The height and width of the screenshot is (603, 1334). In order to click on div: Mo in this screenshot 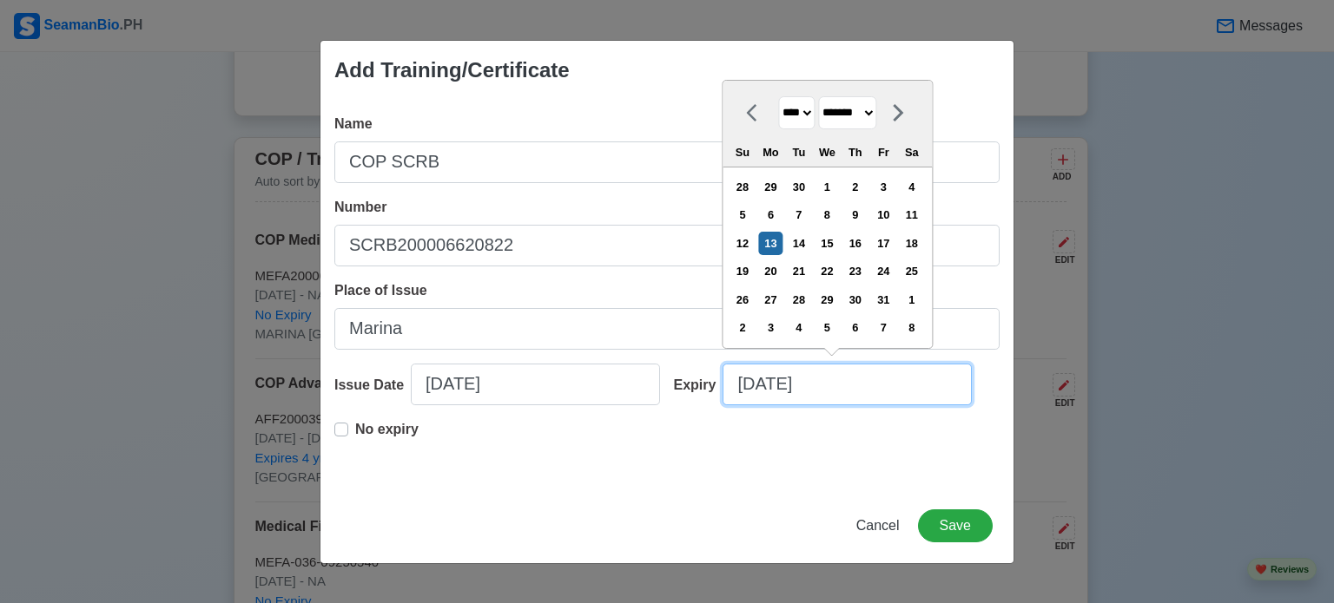, I will do `click(770, 152)`.